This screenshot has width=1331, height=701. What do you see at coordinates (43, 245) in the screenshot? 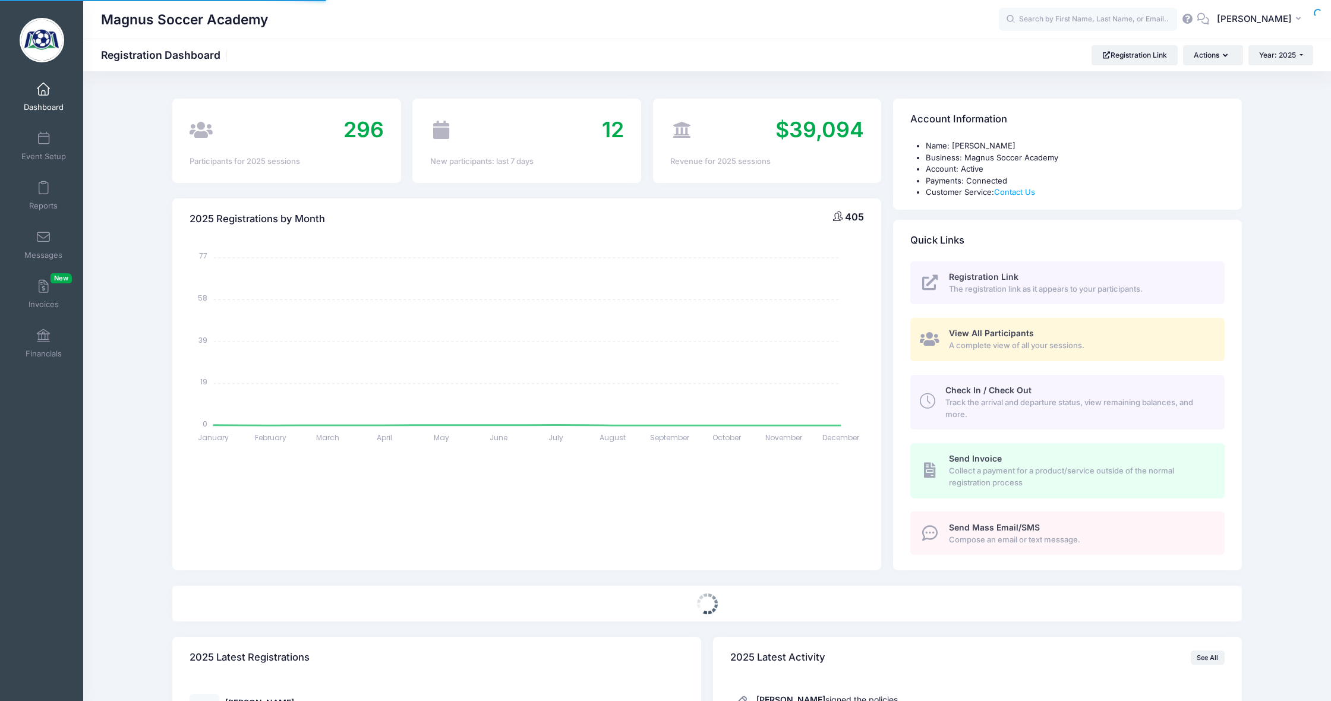
I see `a: Messages` at bounding box center [43, 245].